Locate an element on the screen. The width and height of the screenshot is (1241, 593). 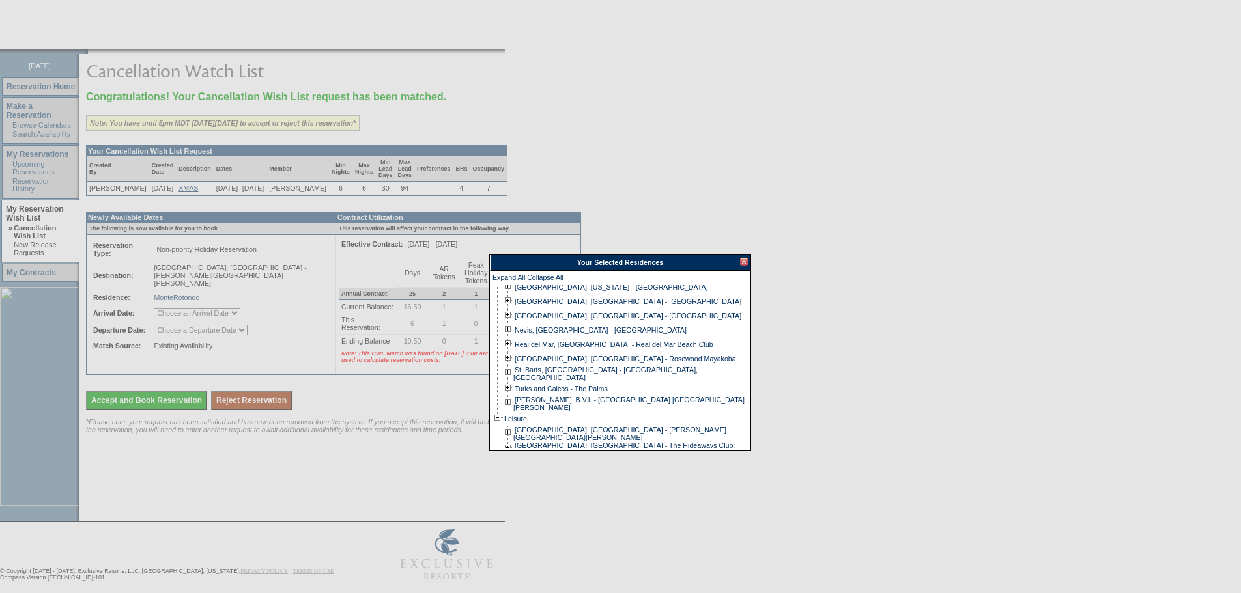
a: Leisure is located at coordinates (515, 419).